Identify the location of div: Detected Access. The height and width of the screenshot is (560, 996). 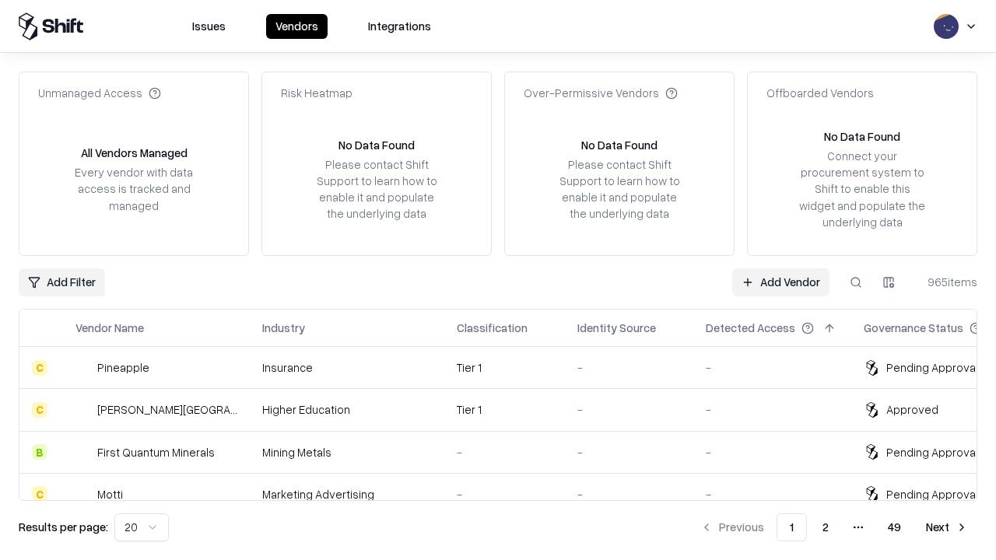
(750, 328).